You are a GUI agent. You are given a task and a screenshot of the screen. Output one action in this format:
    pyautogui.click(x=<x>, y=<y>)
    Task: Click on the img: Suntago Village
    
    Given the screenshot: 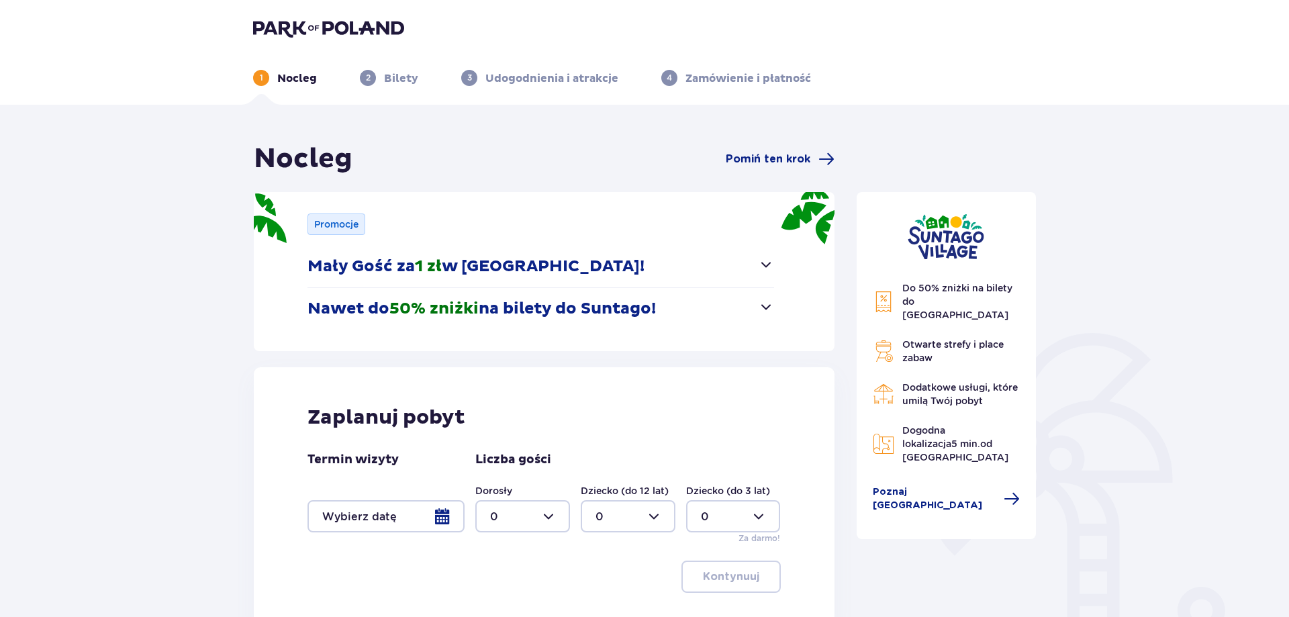 What is the action you would take?
    pyautogui.click(x=946, y=236)
    